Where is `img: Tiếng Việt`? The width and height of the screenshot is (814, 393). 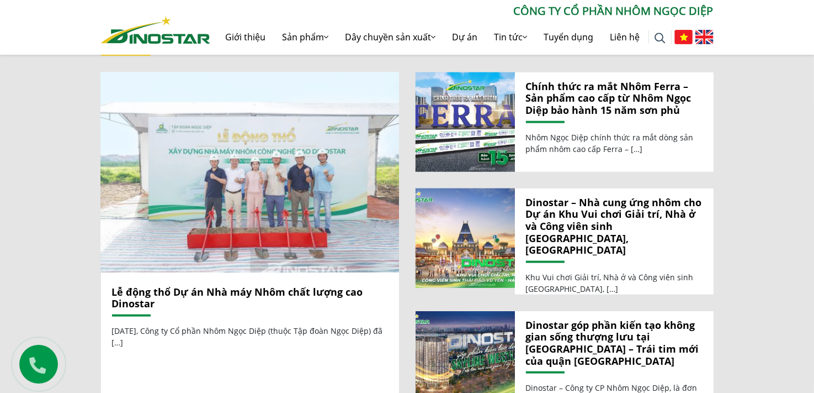
img: Tiếng Việt is located at coordinates (684, 37).